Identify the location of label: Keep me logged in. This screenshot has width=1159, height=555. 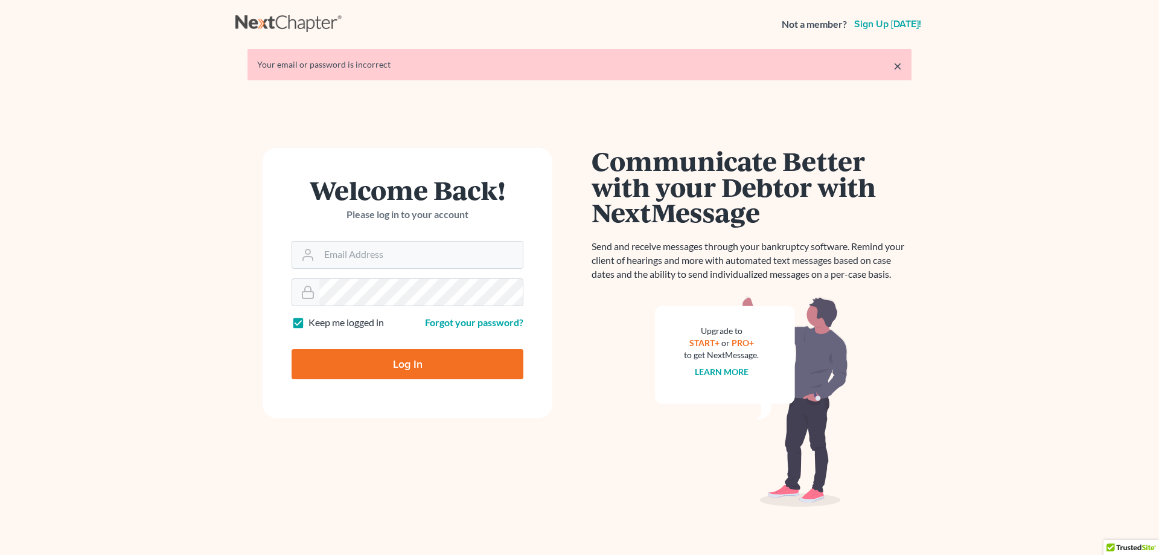
(346, 322).